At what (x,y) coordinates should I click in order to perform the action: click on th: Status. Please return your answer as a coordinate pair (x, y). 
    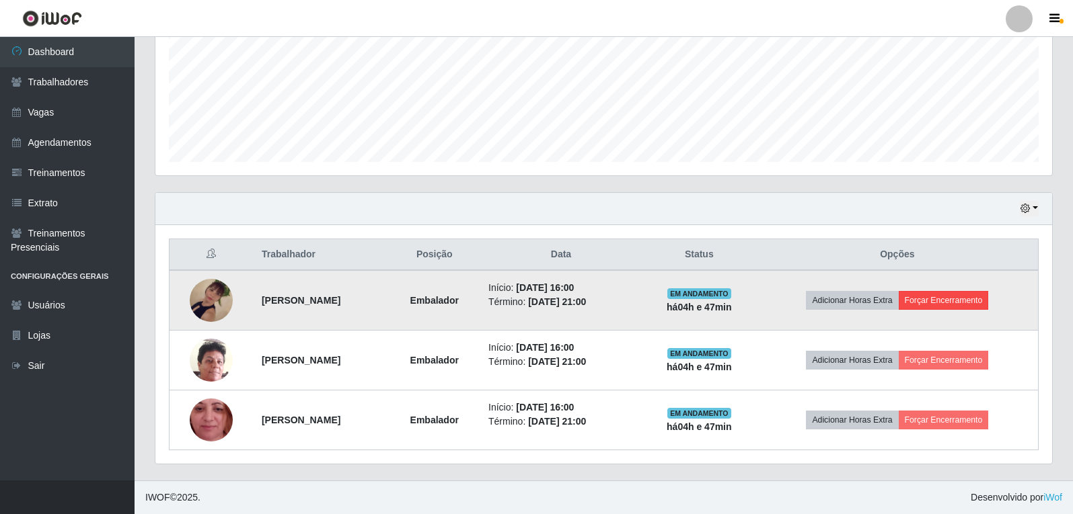
    Looking at the image, I should click on (699, 255).